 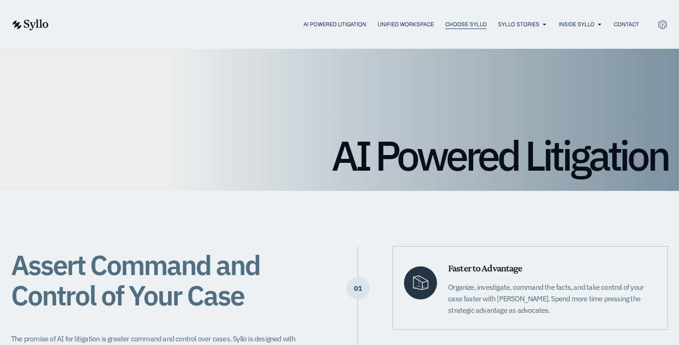 I want to click on nav: Menu, so click(x=353, y=24).